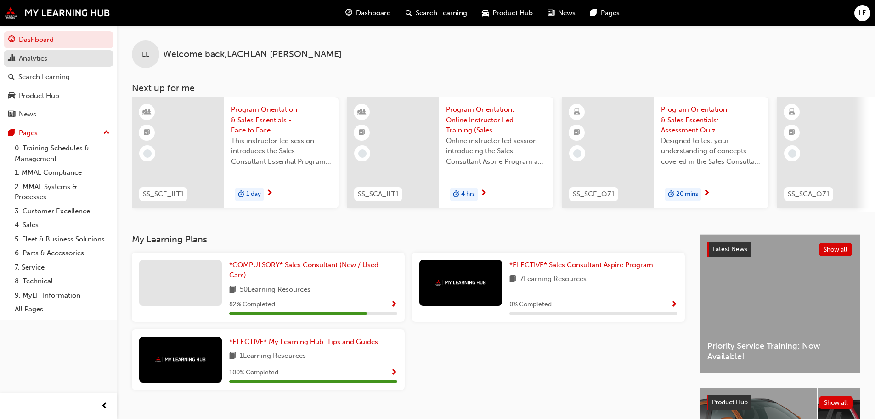 The height and width of the screenshot is (419, 875). I want to click on a: *ELECTIVE* My Learning Hub: Tips and Guides, so click(306, 341).